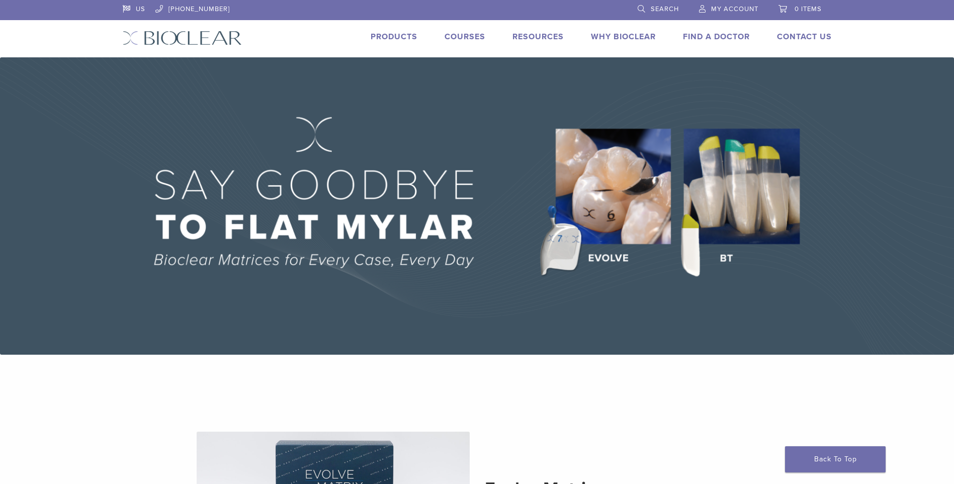  I want to click on a: Find A Doctor, so click(716, 37).